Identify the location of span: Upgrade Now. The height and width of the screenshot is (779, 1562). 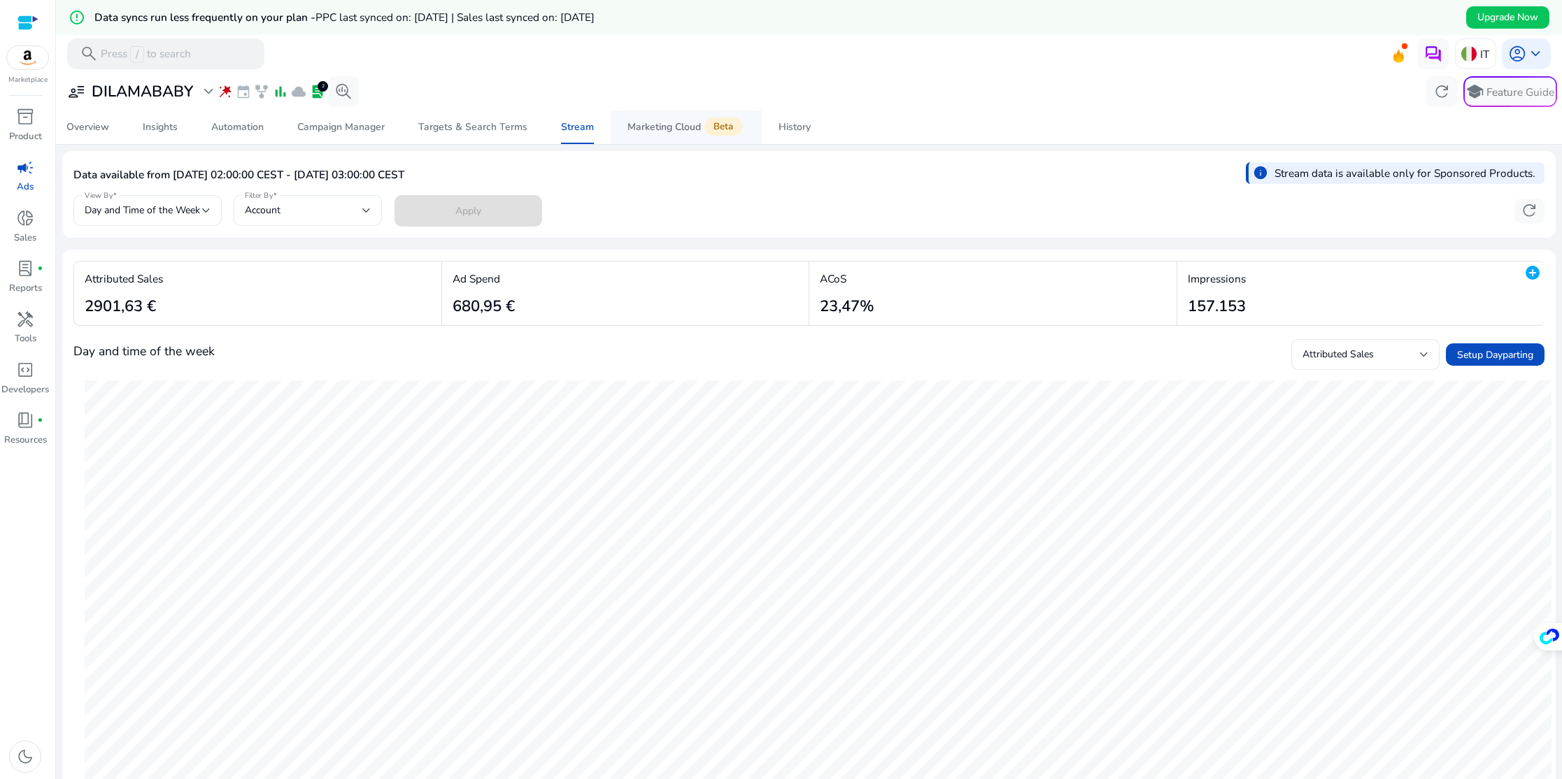
(1508, 17).